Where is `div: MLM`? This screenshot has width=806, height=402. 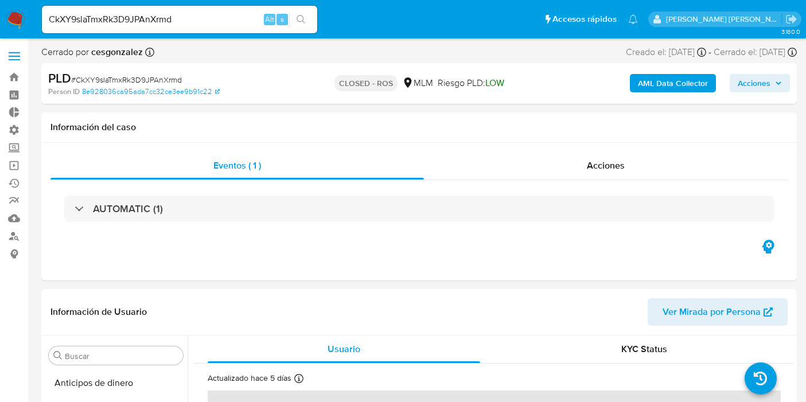 div: MLM is located at coordinates (418, 83).